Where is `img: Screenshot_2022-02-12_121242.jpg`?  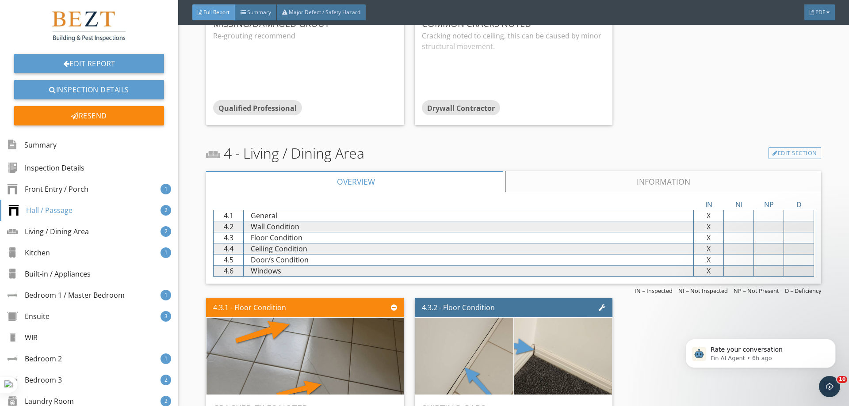 img: Screenshot_2022-02-12_121242.jpg is located at coordinates (89, 25).